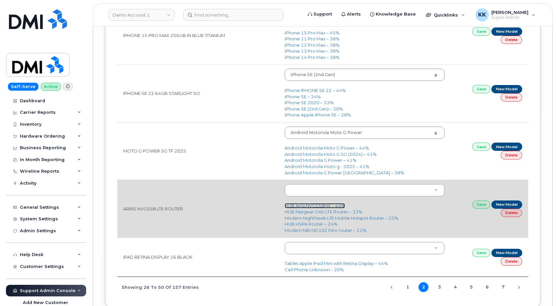 The image size is (556, 306). What do you see at coordinates (312, 45) in the screenshot?
I see `a: iPhone 12 Pro Max – 38%` at bounding box center [312, 45].